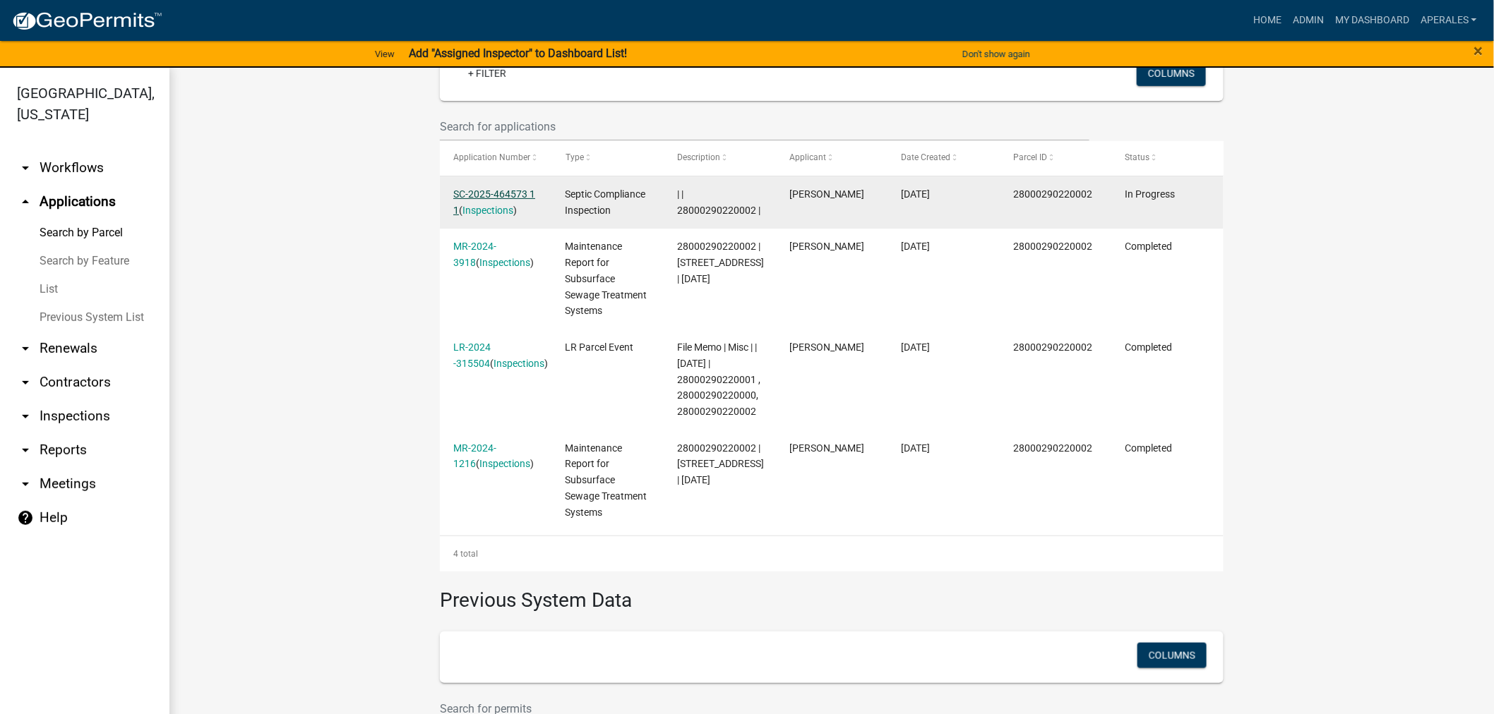  What do you see at coordinates (720, 263) in the screenshot?
I see `span: 28000290220002 | 29356 CO HWY 3 | 09/16/2024` at bounding box center [720, 263].